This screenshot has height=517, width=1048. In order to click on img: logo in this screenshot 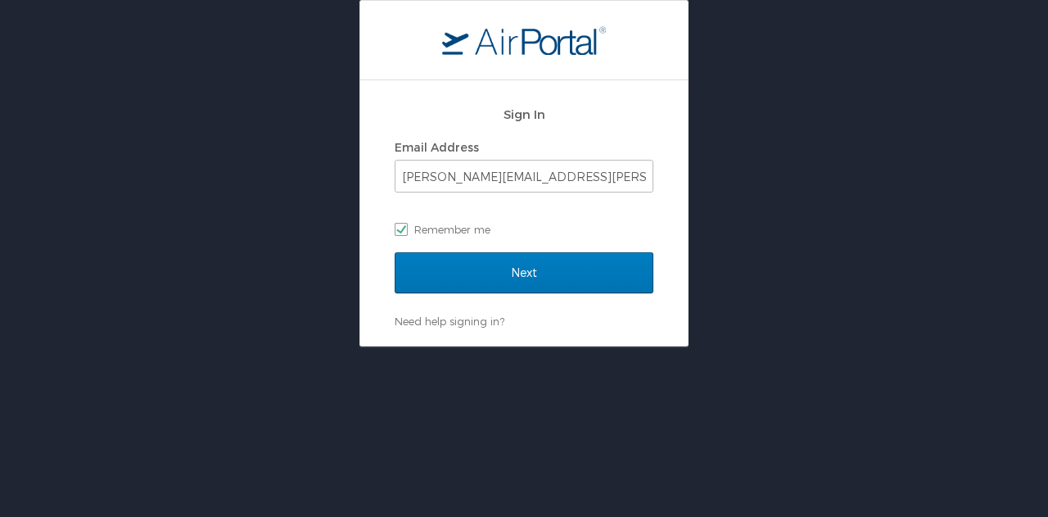, I will do `click(524, 40)`.